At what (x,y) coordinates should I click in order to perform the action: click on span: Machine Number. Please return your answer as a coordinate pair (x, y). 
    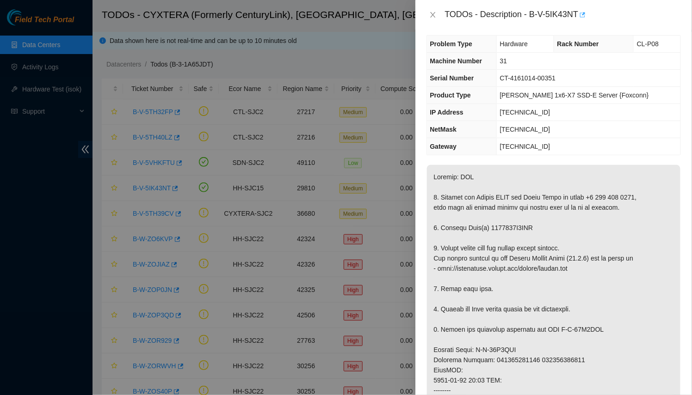
    Looking at the image, I should click on (456, 61).